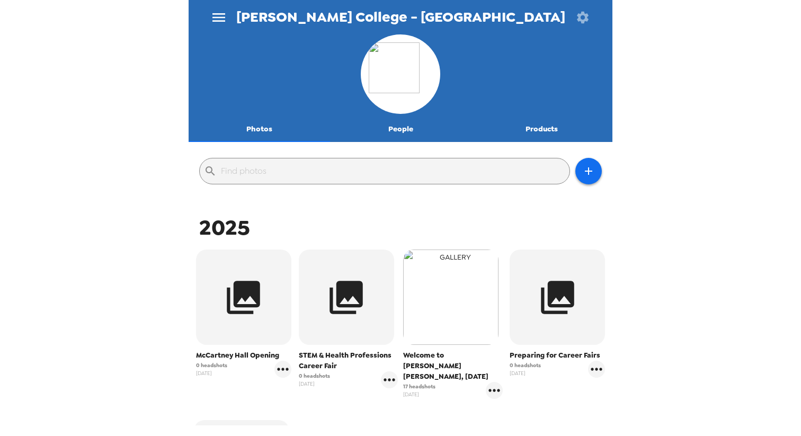 The height and width of the screenshot is (436, 801). What do you see at coordinates (557, 356) in the screenshot?
I see `span: Preparing for Career Fairs` at bounding box center [557, 356].